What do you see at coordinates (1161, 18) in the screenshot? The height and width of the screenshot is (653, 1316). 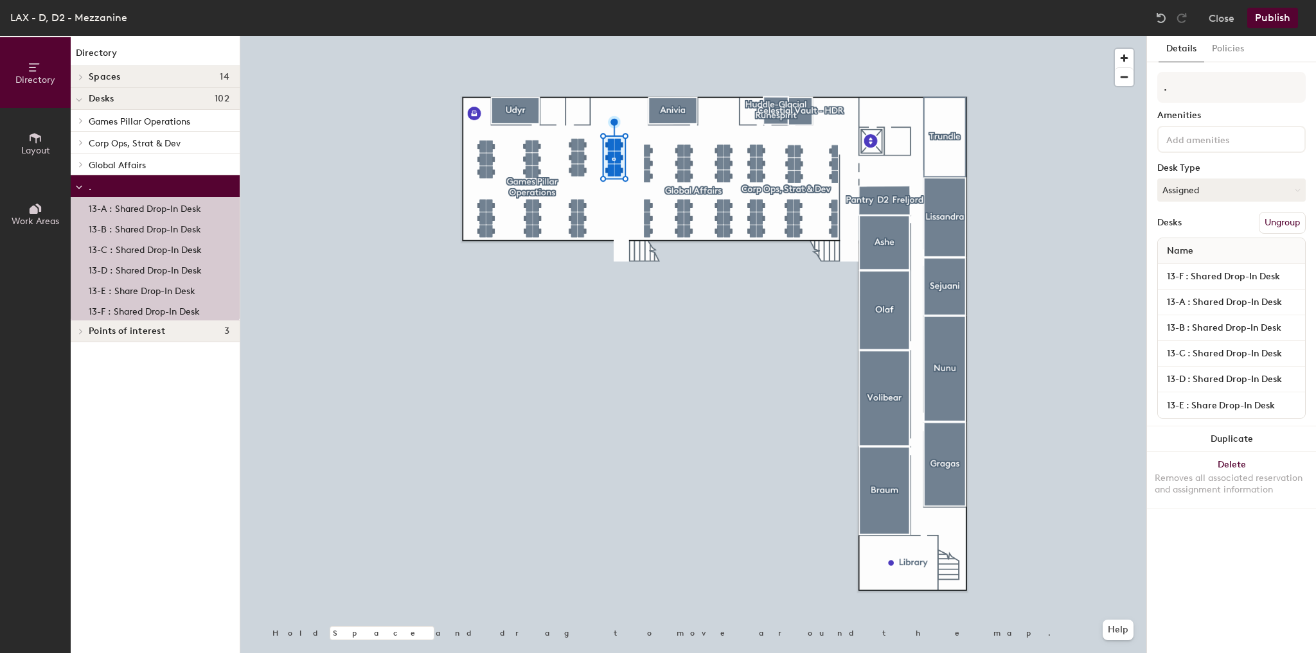 I see `img: Undo` at bounding box center [1161, 18].